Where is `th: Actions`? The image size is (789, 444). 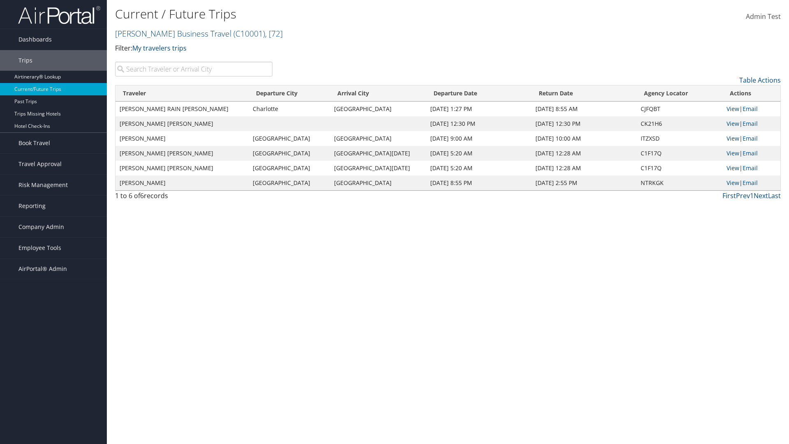 th: Actions is located at coordinates (751, 93).